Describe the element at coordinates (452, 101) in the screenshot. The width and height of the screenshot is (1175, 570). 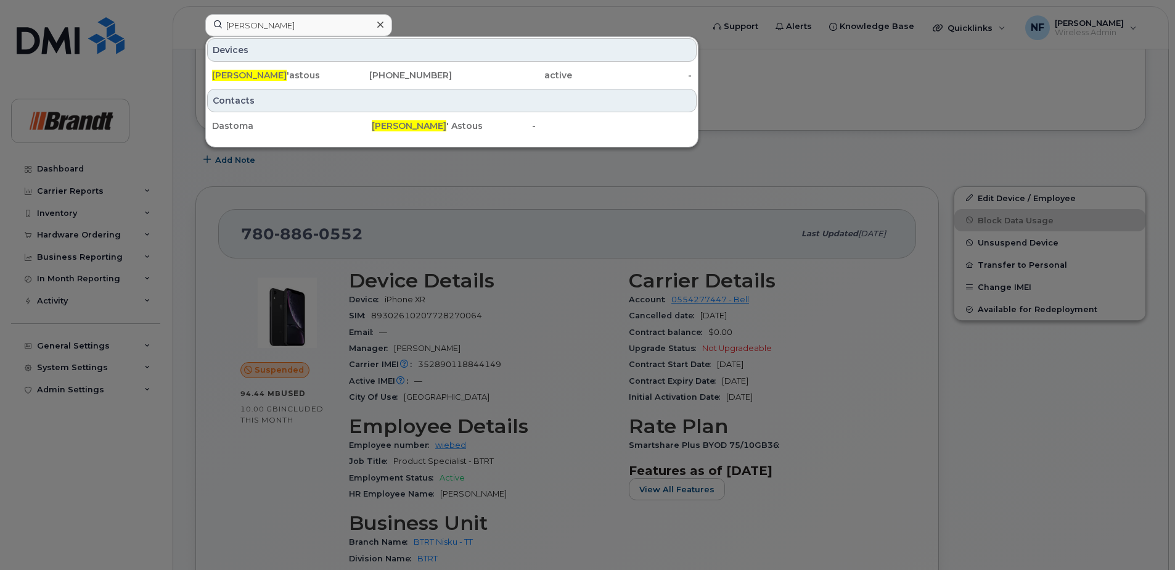
I see `div: Contacts` at that location.